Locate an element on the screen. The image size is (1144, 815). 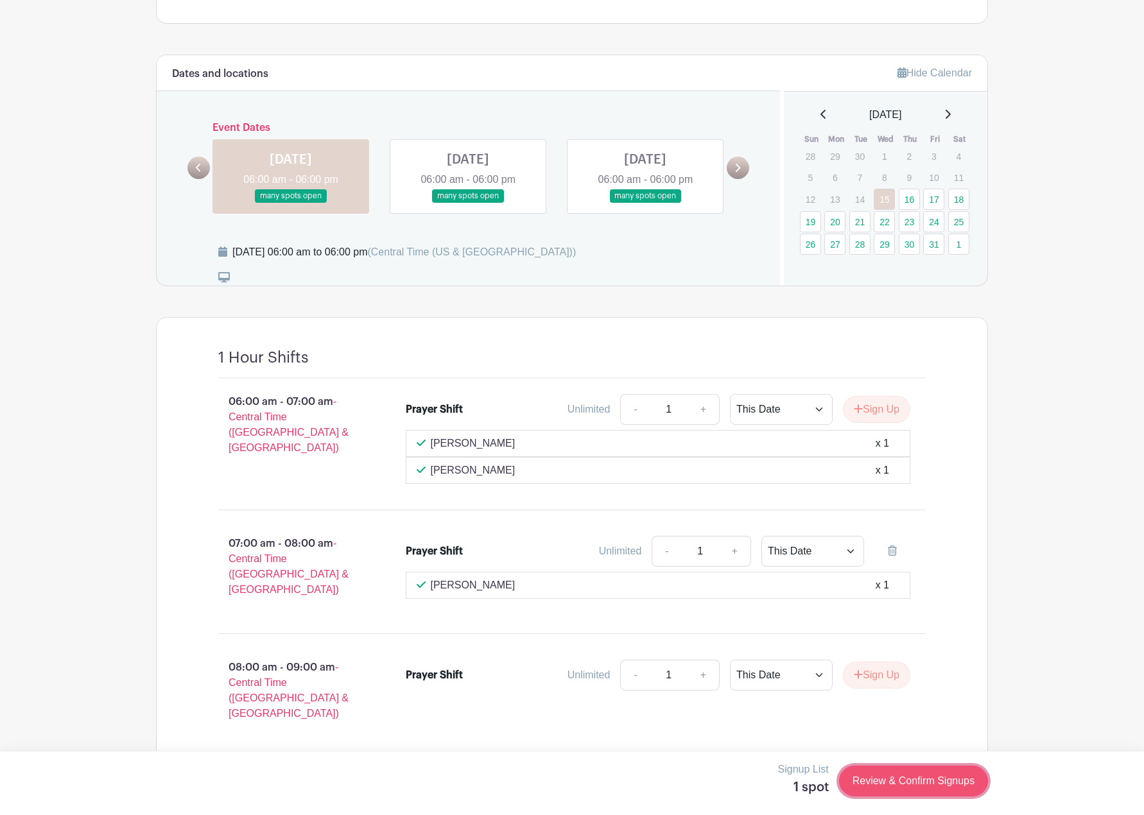
th: Sun is located at coordinates (811, 139).